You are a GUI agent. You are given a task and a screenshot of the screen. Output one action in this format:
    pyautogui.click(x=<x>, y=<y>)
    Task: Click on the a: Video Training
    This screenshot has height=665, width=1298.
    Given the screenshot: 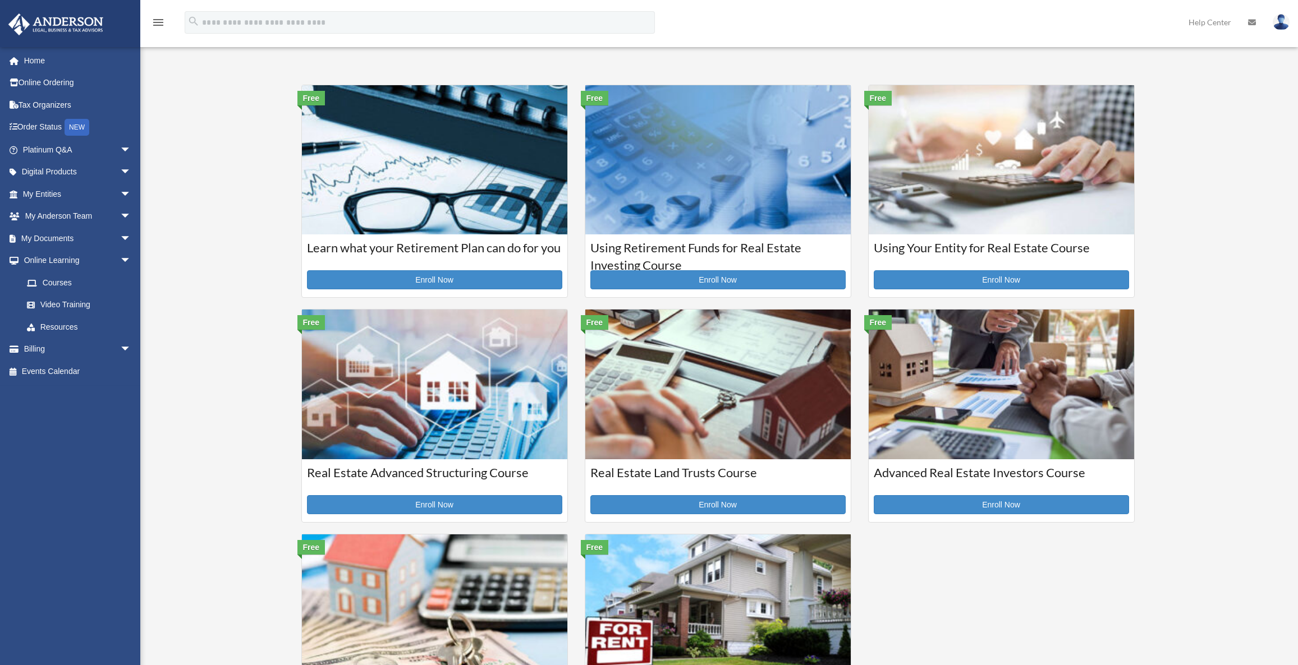 What is the action you would take?
    pyautogui.click(x=82, y=305)
    